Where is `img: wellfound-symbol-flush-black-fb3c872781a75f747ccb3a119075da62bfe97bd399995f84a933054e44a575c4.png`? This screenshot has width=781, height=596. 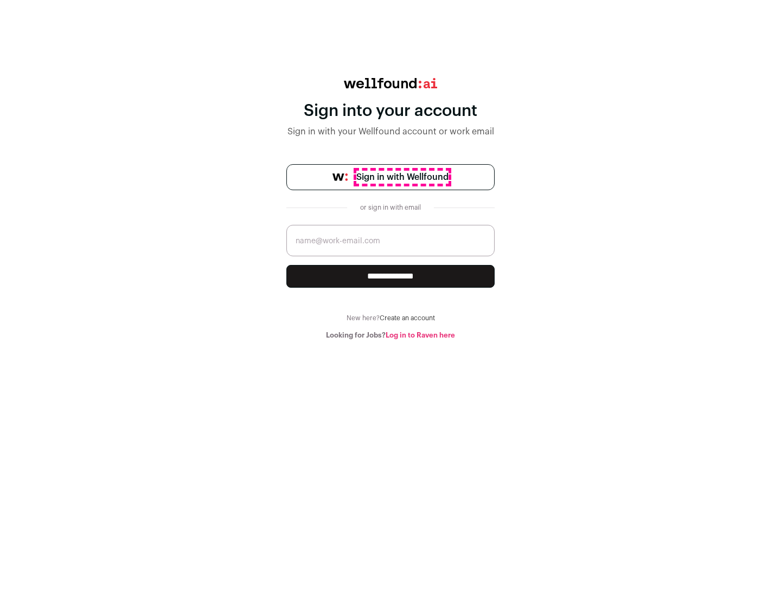 img: wellfound-symbol-flush-black-fb3c872781a75f747ccb3a119075da62bfe97bd399995f84a933054e44a575c4.png is located at coordinates (340, 177).